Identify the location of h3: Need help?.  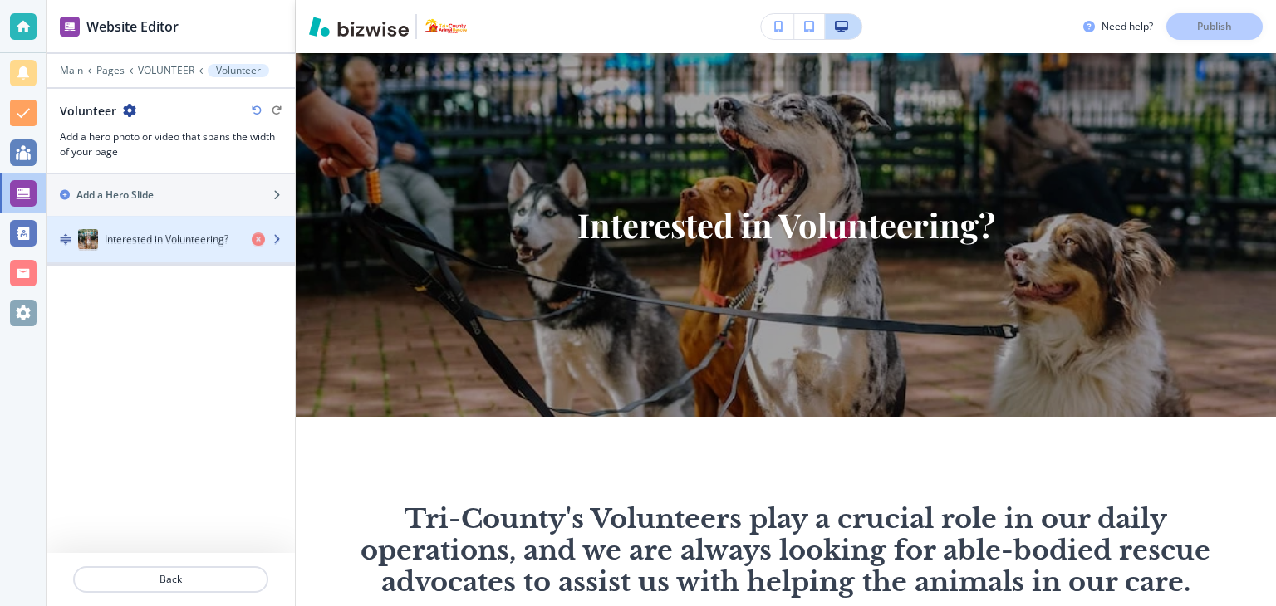
(1127, 27).